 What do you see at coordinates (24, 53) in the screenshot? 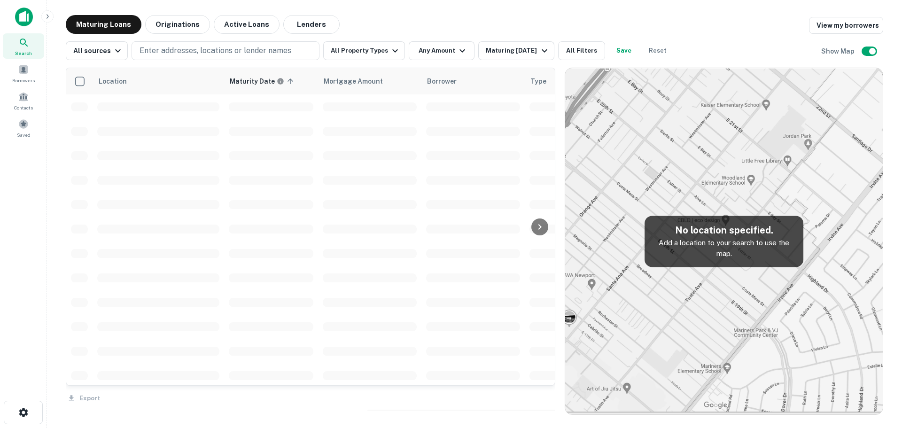
I see `span: Search` at bounding box center [24, 53].